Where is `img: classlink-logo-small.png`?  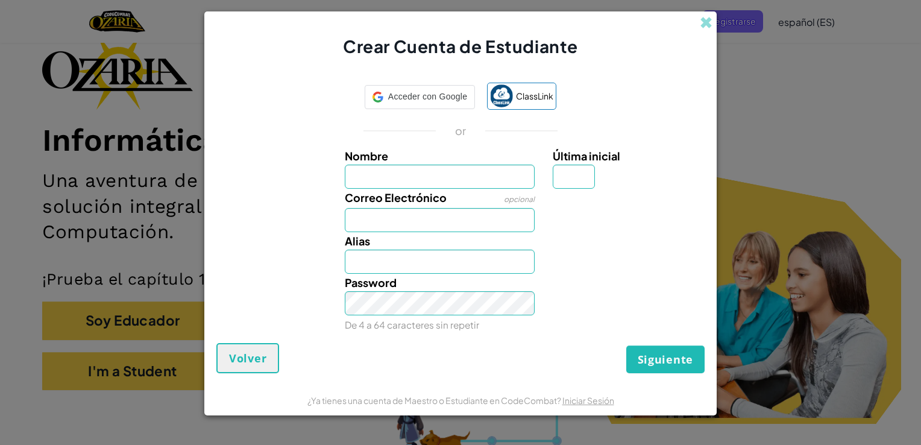 img: classlink-logo-small.png is located at coordinates (502, 96).